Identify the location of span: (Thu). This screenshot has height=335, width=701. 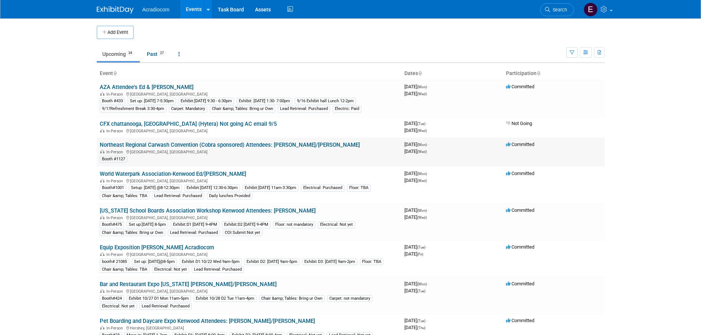
(421, 328).